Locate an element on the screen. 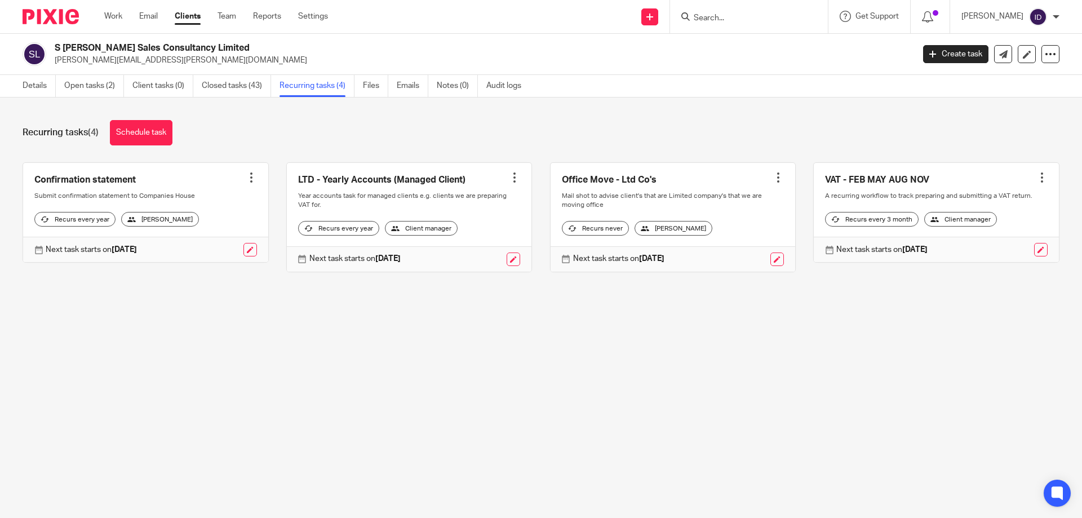  a: Files is located at coordinates (375, 86).